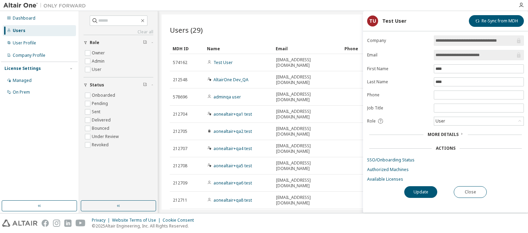  Describe the element at coordinates (180, 114) in the screenshot. I see `span: 212704` at that location.